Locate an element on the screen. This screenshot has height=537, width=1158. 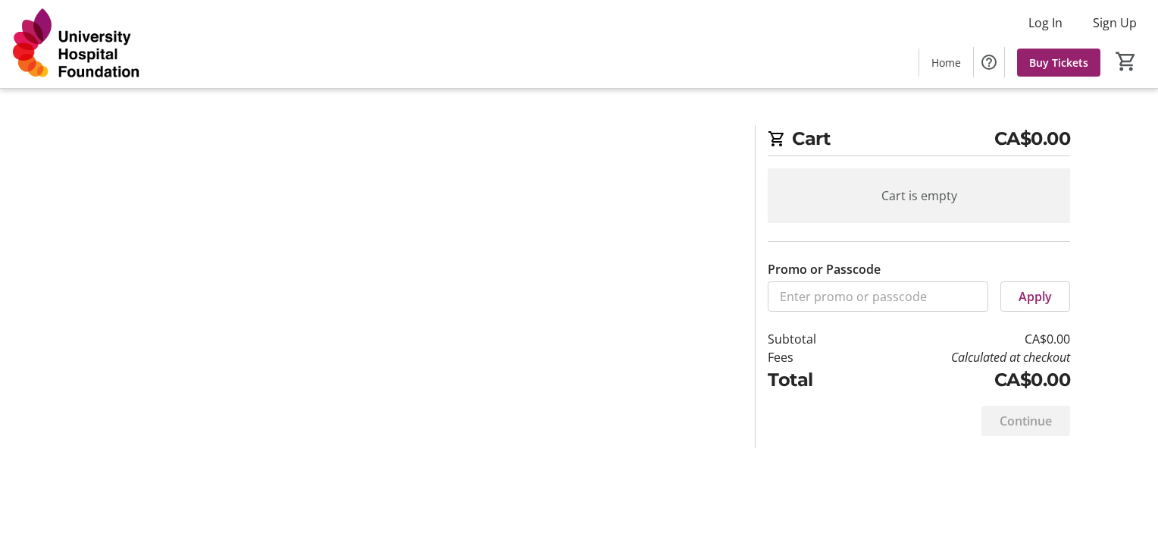
span: Sign Up is located at coordinates (1115, 23).